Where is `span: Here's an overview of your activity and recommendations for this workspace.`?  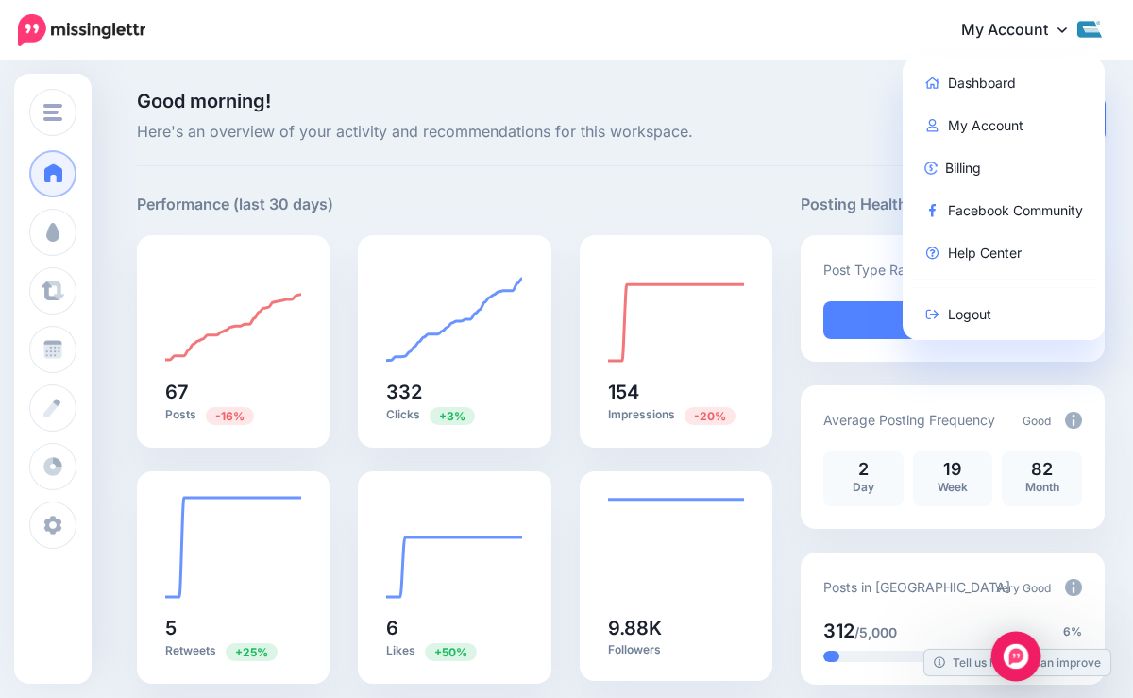
span: Here's an overview of your activity and recommendations for this workspace. is located at coordinates (454, 132).